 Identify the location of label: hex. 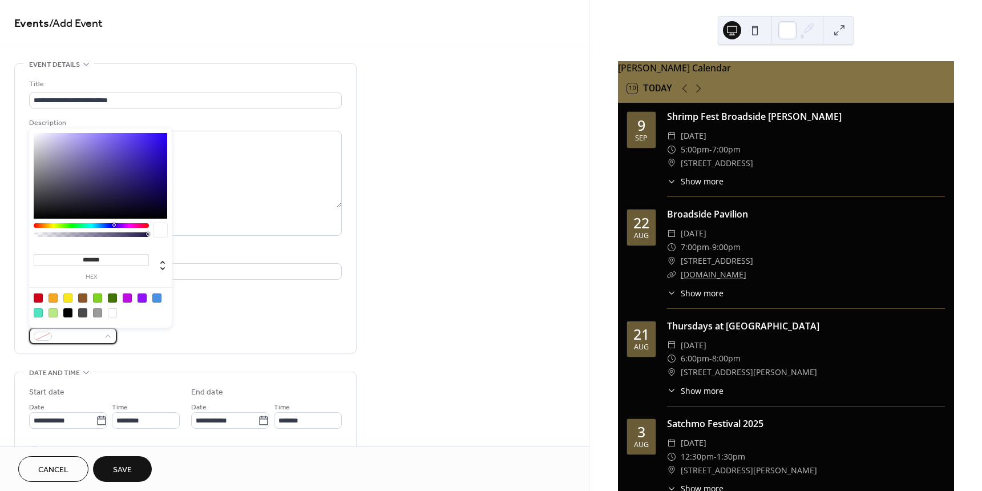
(91, 277).